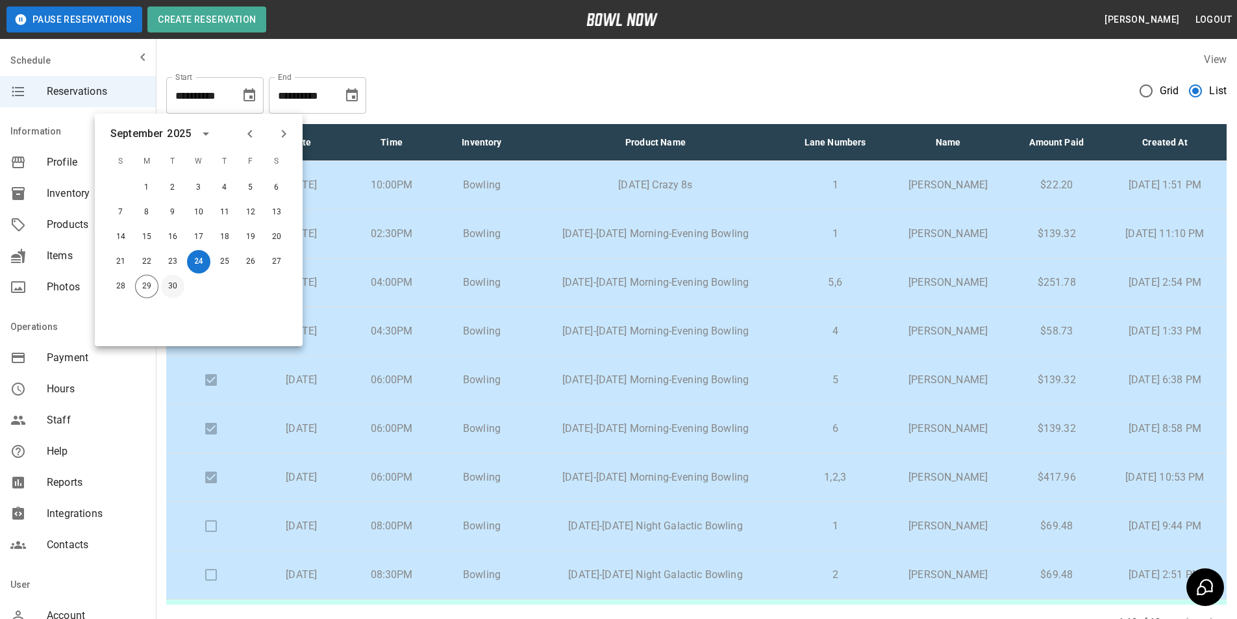  What do you see at coordinates (96, 162) in the screenshot?
I see `span: Profile` at bounding box center [96, 162].